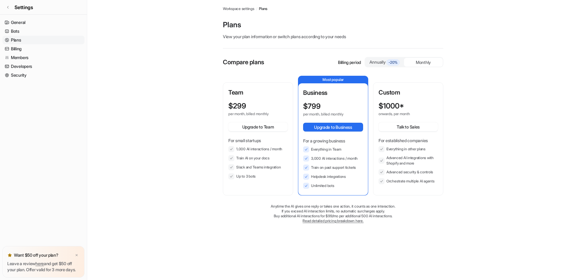 This screenshot has width=579, height=280. Describe the element at coordinates (333, 25) in the screenshot. I see `p: Plans` at that location.